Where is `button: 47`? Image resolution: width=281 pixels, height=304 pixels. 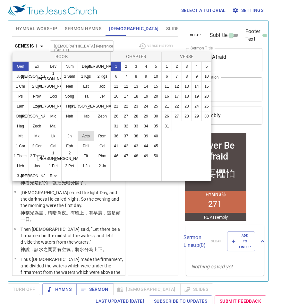
button: 47 is located at coordinates (126, 156).